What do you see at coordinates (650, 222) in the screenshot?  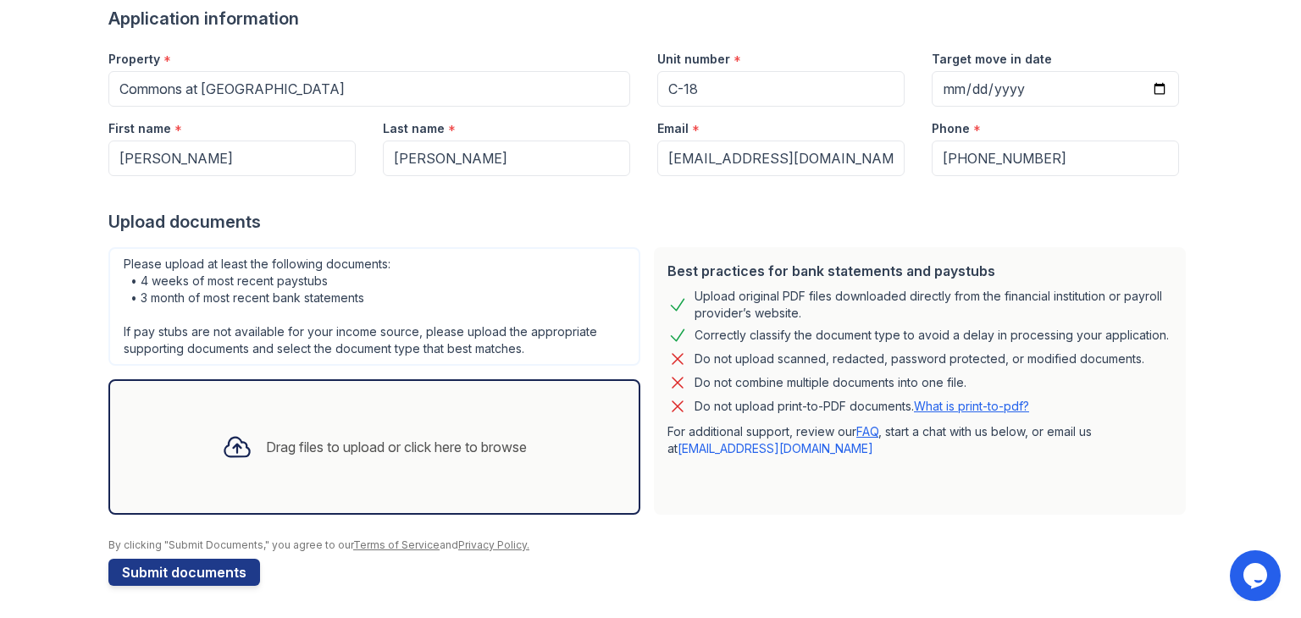 I see `div: Upload documents` at bounding box center [650, 222].